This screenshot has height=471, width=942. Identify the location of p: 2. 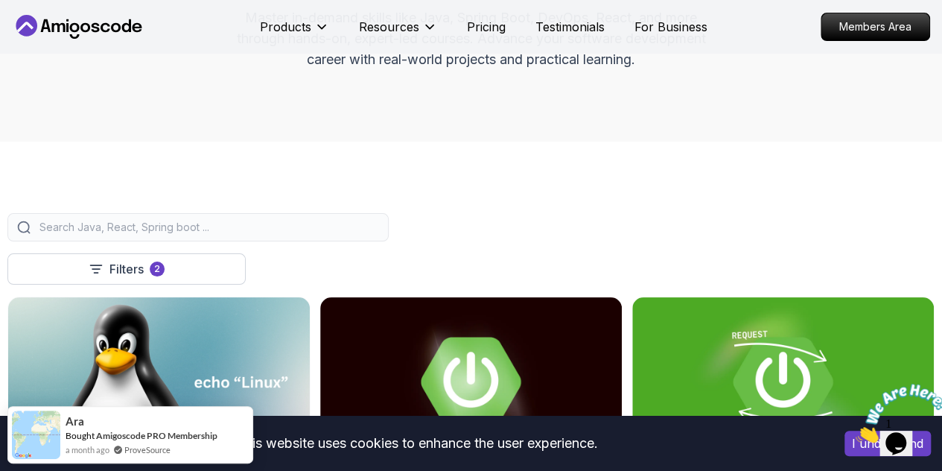
(157, 269).